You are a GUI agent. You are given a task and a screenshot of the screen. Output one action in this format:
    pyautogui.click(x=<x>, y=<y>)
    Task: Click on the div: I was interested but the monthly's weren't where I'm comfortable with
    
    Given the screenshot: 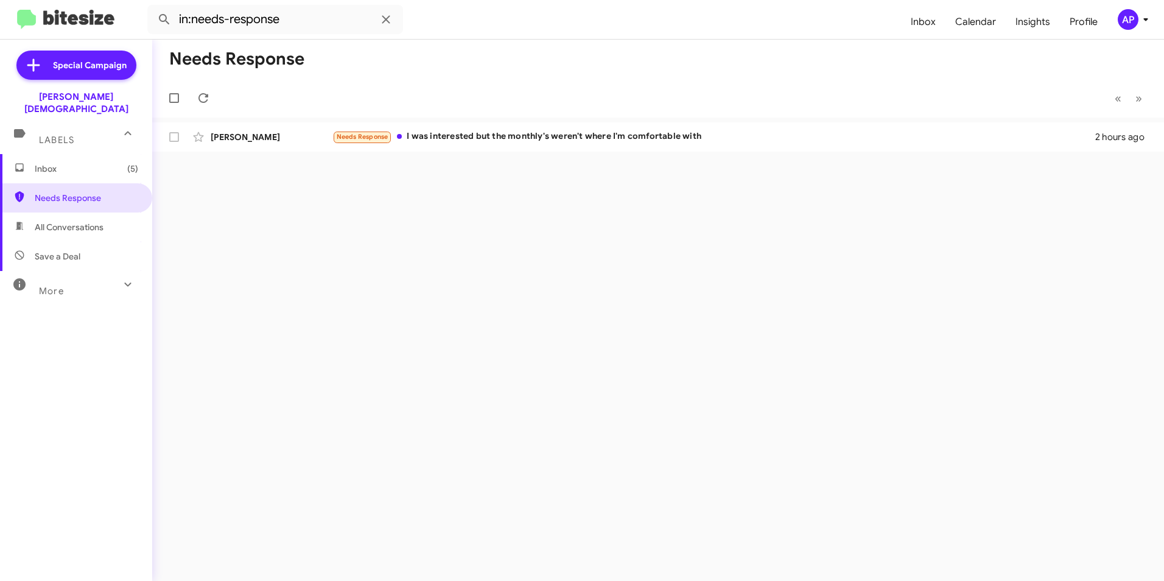 What is the action you would take?
    pyautogui.click(x=713, y=136)
    